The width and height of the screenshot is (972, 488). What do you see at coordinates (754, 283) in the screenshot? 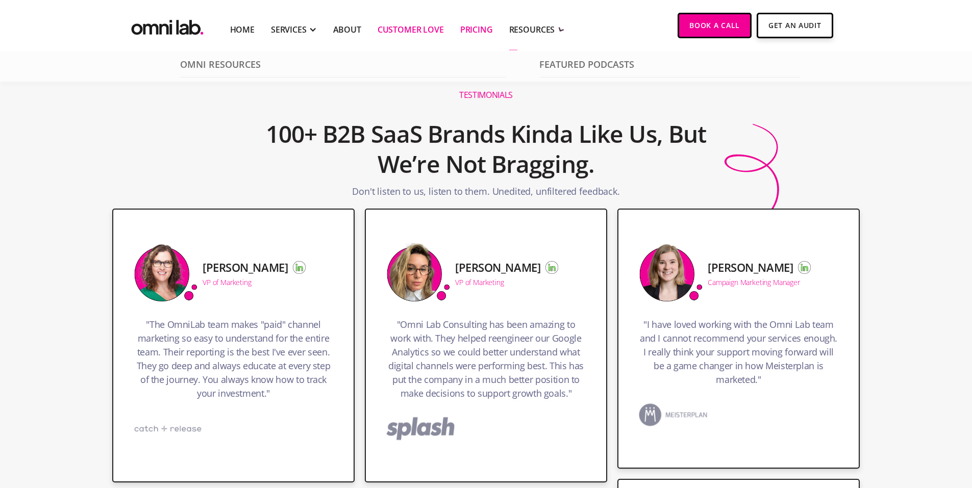
I see `div: Campaign Marketing Manager` at bounding box center [754, 283].